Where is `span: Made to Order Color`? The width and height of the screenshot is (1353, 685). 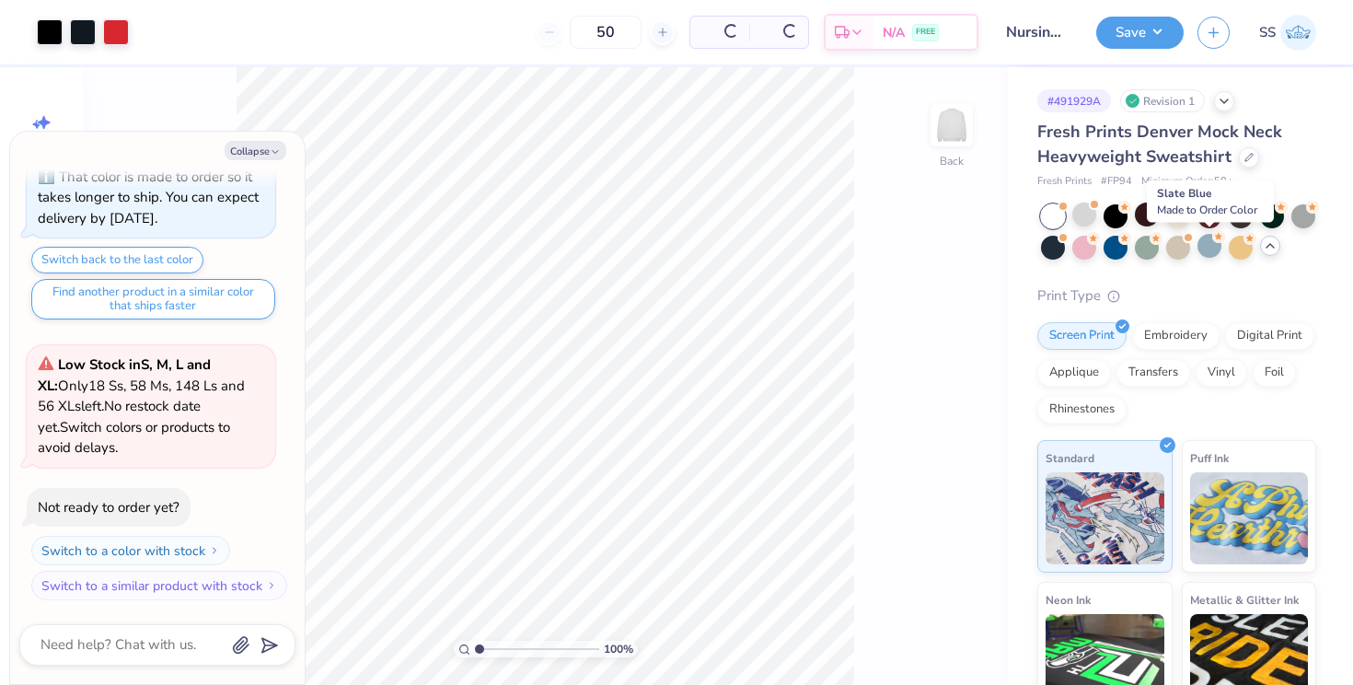
span: Made to Order Color is located at coordinates (1206, 210).